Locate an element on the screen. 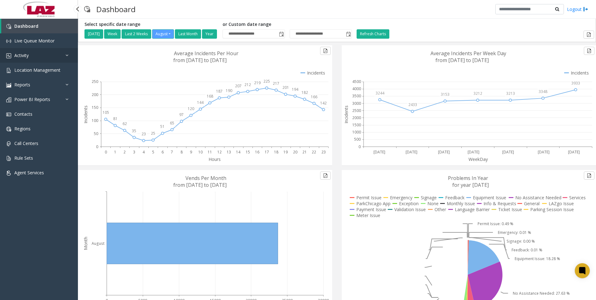  text: 62 is located at coordinates (125, 123).